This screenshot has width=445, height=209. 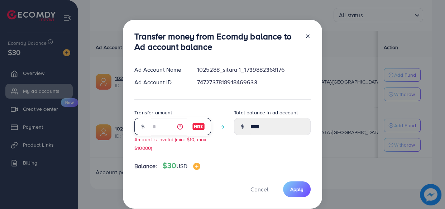 I want to click on div: 1025288_sitara 1_1739882368176, so click(x=254, y=70).